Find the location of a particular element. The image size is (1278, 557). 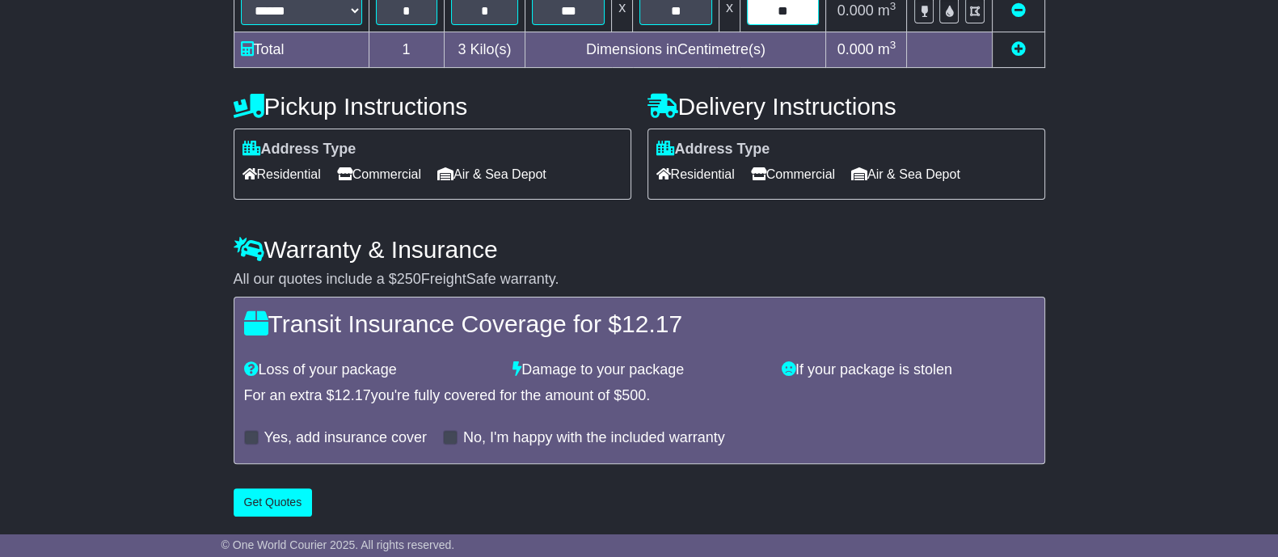

h4: Warranty & Insurance is located at coordinates (639, 249).